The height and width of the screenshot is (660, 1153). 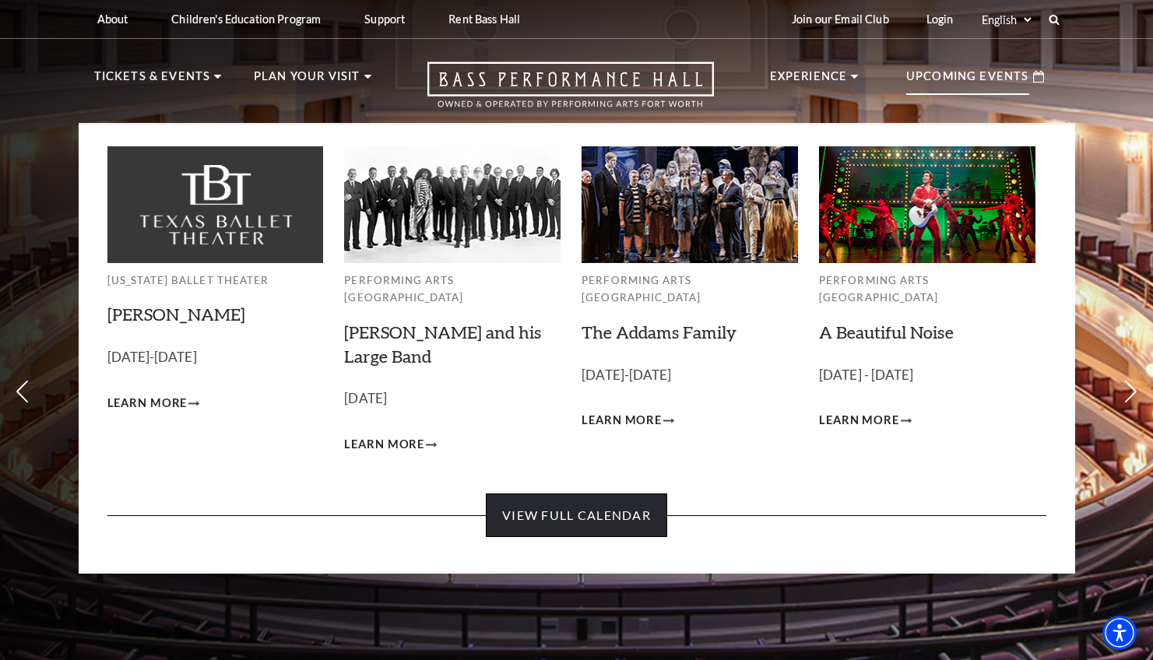 What do you see at coordinates (1006, 19) in the screenshot?
I see `select: Select:` at bounding box center [1006, 19].